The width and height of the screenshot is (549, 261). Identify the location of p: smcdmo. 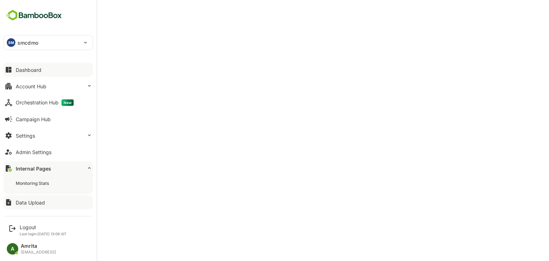
(28, 43).